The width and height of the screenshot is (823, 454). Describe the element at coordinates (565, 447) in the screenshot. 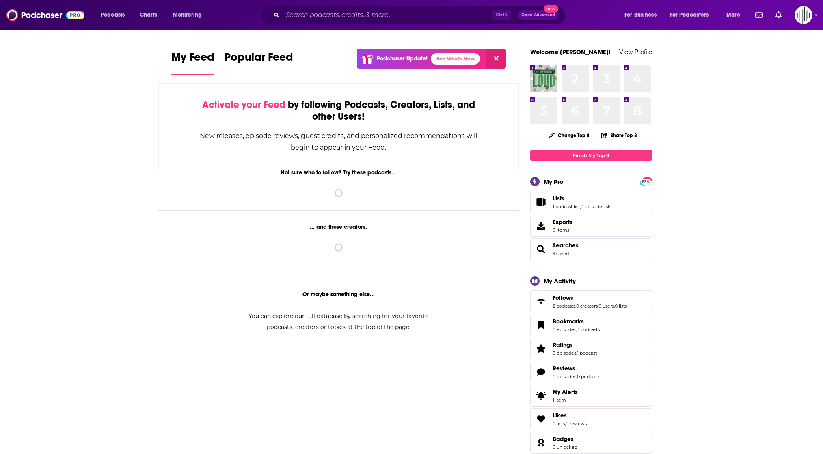

I see `a: 0 unlocked` at that location.